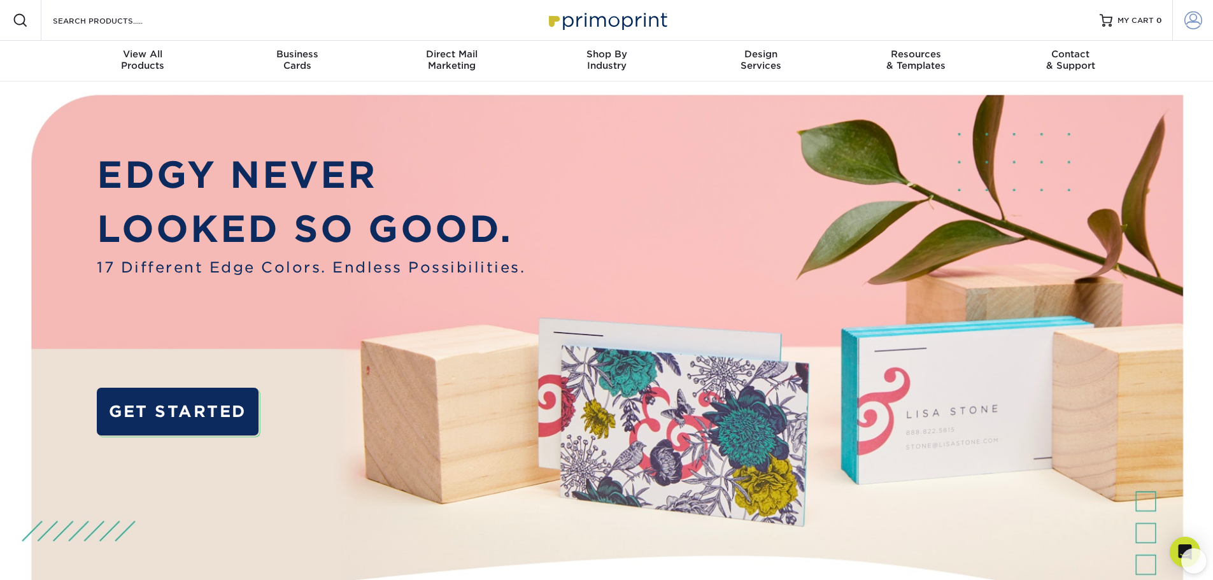 The width and height of the screenshot is (1213, 580). I want to click on input: SEARCH PRODUCTS....., so click(113, 20).